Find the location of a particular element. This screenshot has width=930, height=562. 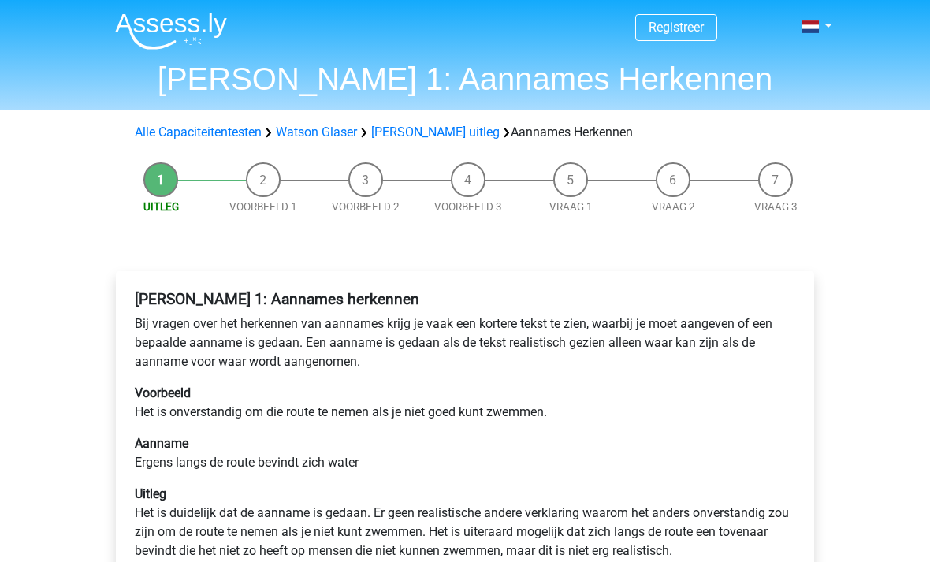

a: Vraag 3 is located at coordinates (776, 207).